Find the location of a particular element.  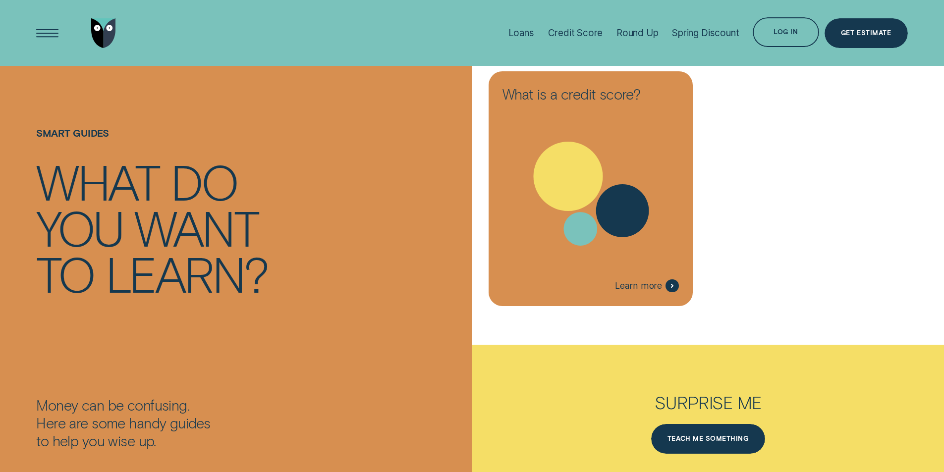

div: you is located at coordinates (79, 227).